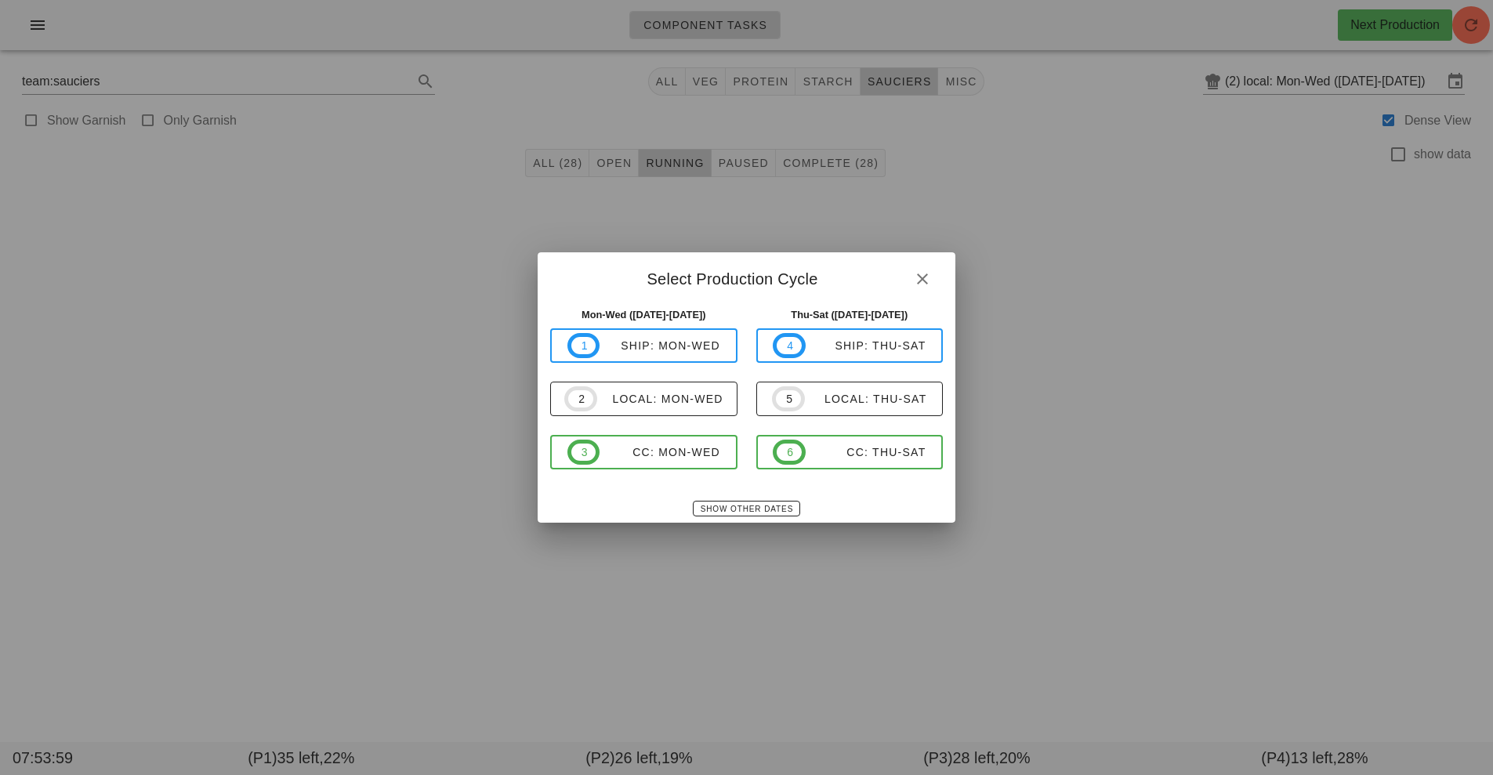  I want to click on button: 1ship: Mon-Wed, so click(643, 346).